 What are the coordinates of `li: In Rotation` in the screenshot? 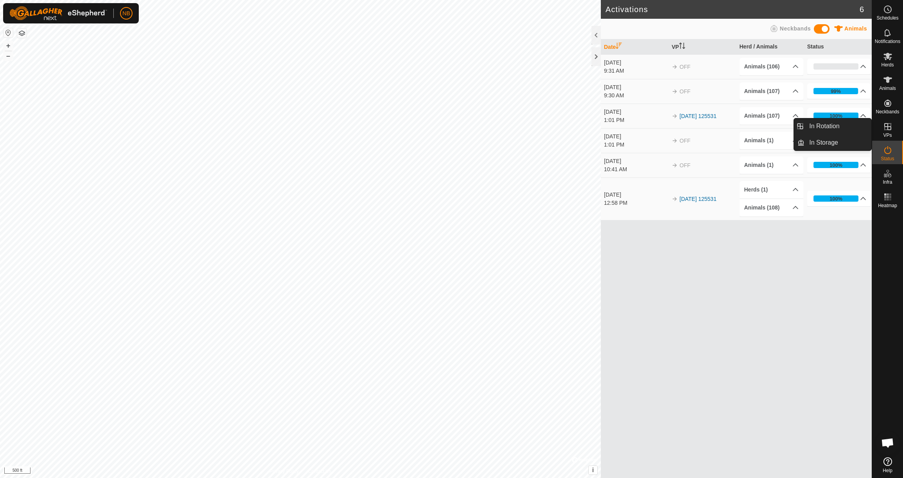 It's located at (833, 126).